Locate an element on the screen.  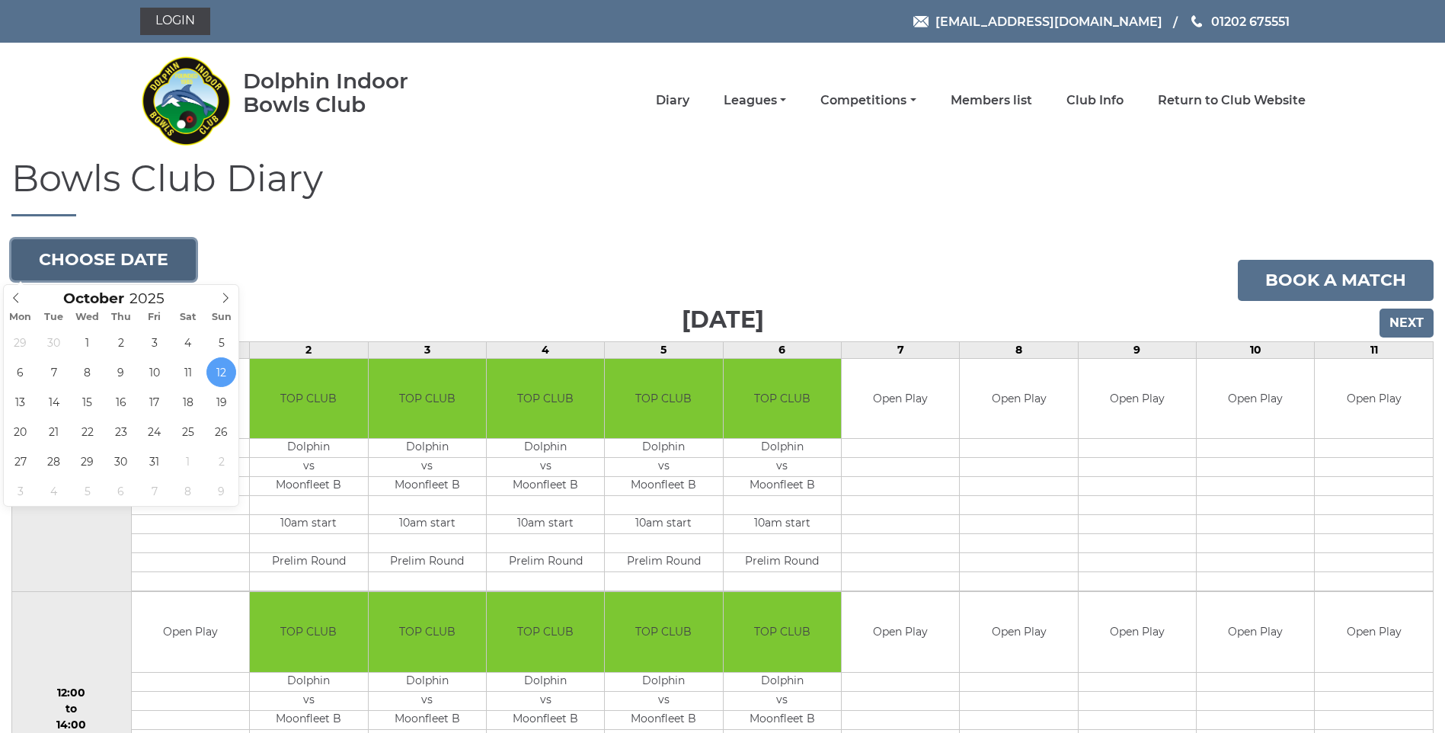
span: Mon is located at coordinates (21, 317).